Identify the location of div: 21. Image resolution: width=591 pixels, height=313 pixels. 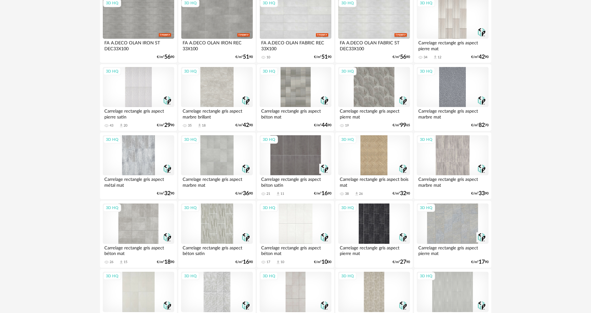
(268, 194).